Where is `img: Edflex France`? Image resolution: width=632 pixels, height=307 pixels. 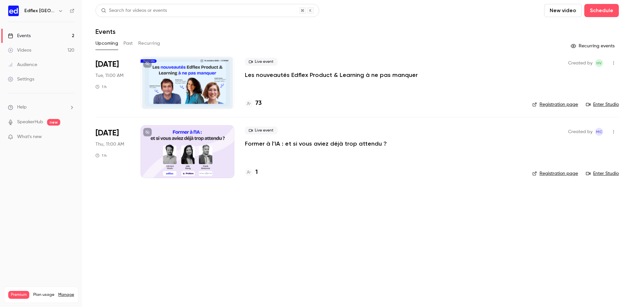 img: Edflex France is located at coordinates (13, 11).